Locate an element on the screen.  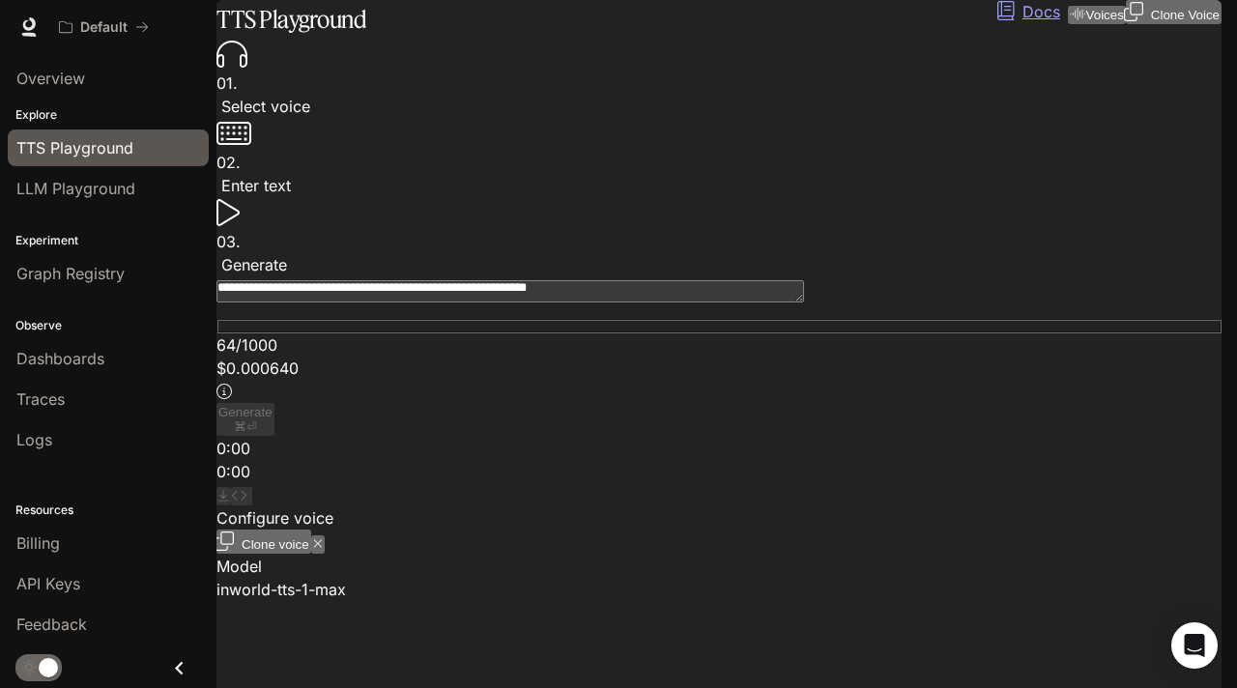
button: Generate⌘⏎ is located at coordinates (245, 419).